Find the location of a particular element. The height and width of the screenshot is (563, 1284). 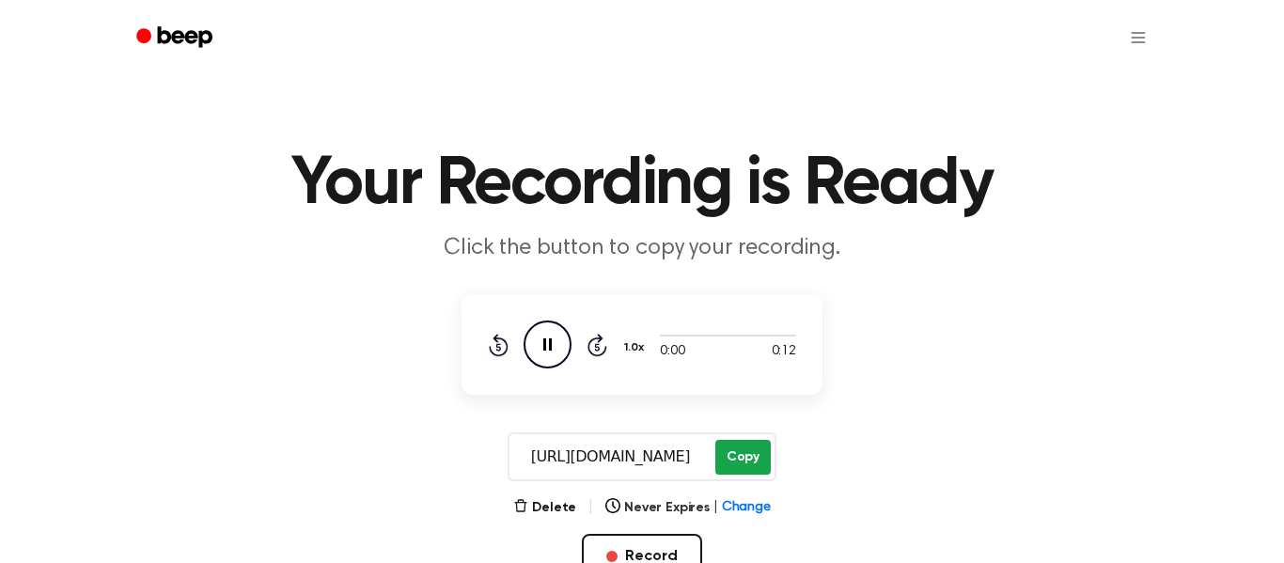

button: Never Expires|Change is located at coordinates (688, 507).